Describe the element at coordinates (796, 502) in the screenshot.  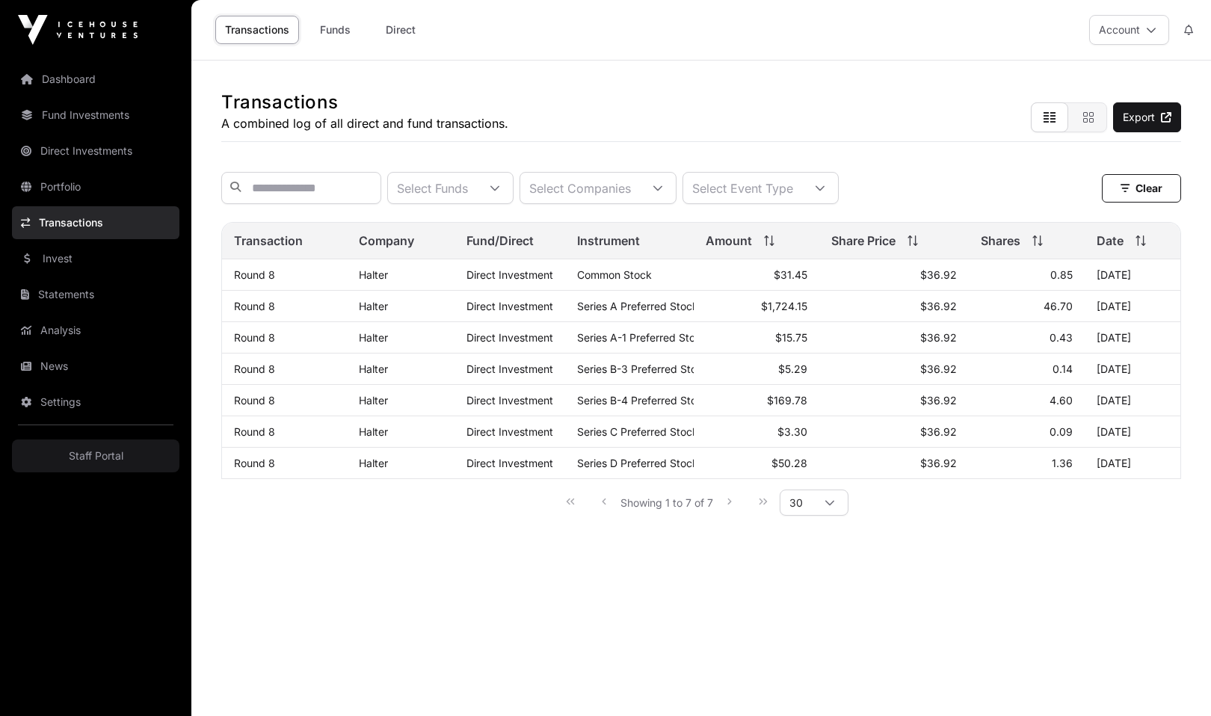
I see `span: Rows per page` at that location.